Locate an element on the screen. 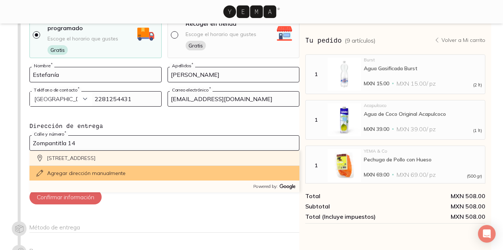  div: Subtotal is located at coordinates (350, 206).